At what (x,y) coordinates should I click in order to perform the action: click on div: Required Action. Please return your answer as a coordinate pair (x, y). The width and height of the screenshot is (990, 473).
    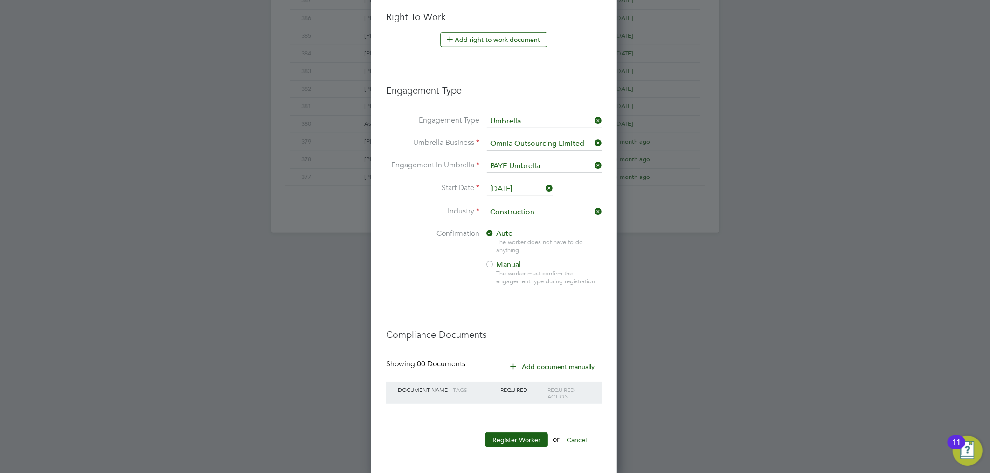
    Looking at the image, I should click on (569, 393).